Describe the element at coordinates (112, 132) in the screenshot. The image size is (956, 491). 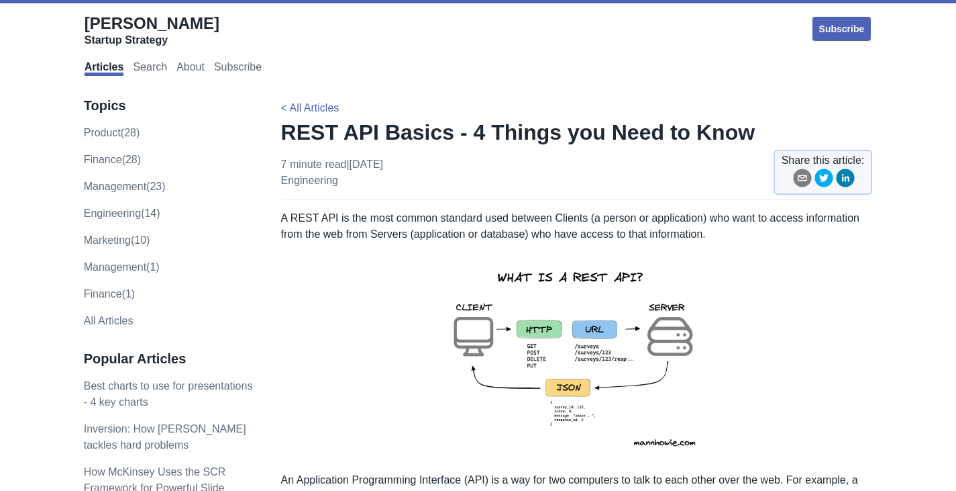
I see `a: product(28)` at that location.